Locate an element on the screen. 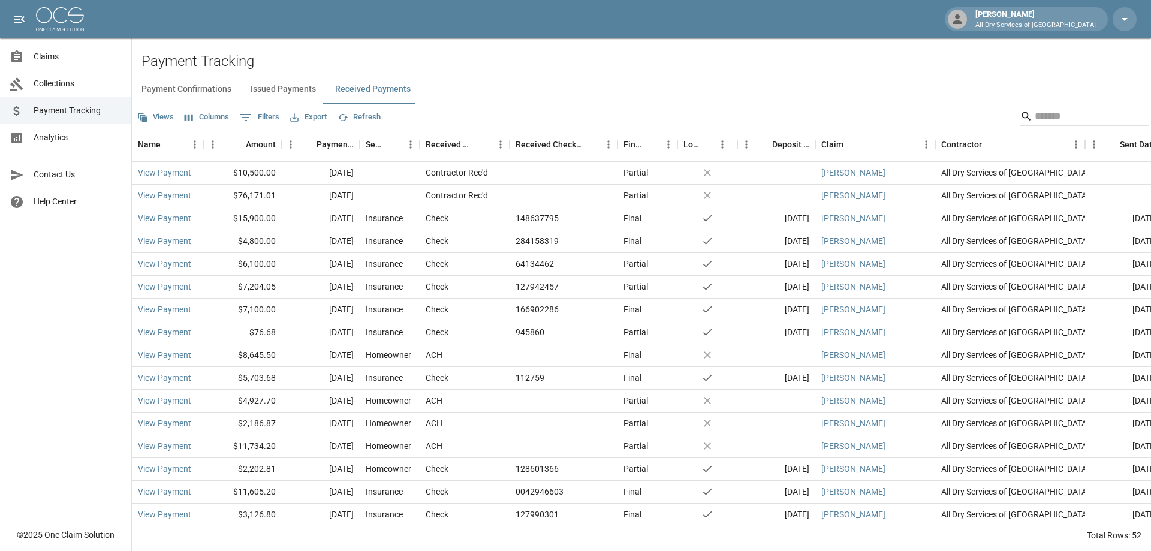 This screenshot has width=1151, height=551. button: Views is located at coordinates (155, 117).